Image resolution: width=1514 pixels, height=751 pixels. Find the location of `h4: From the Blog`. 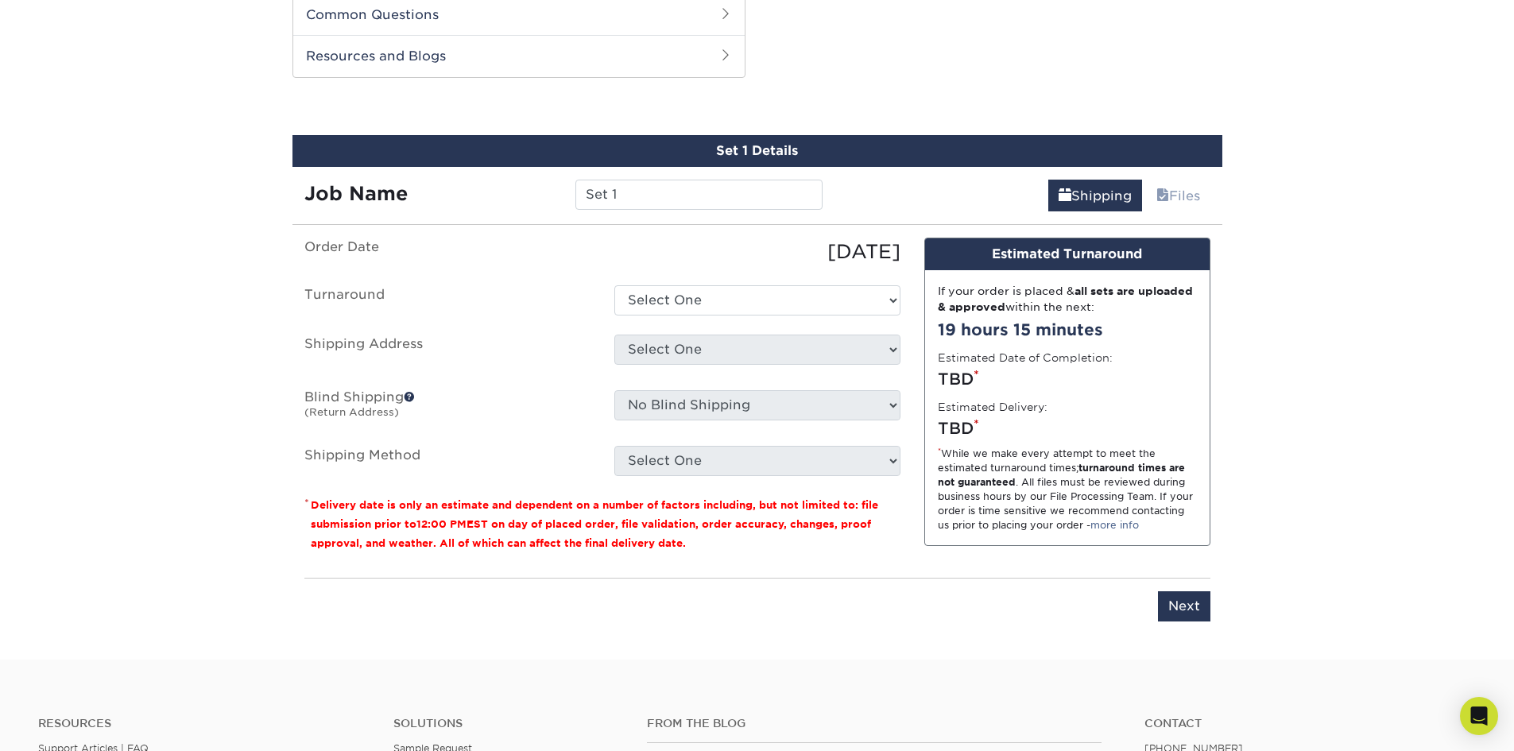

h4: From the Blog is located at coordinates (874, 723).